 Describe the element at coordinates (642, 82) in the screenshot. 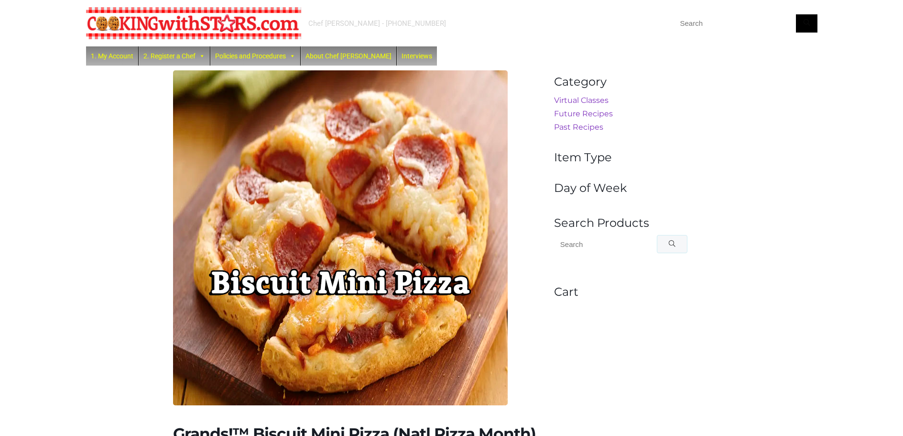

I see `h4: Category` at that location.